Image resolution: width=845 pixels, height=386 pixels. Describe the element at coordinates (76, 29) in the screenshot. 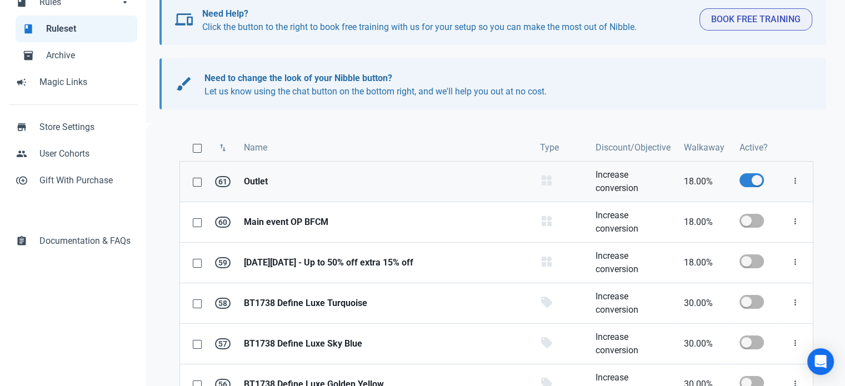

I see `a: bookRuleset` at that location.